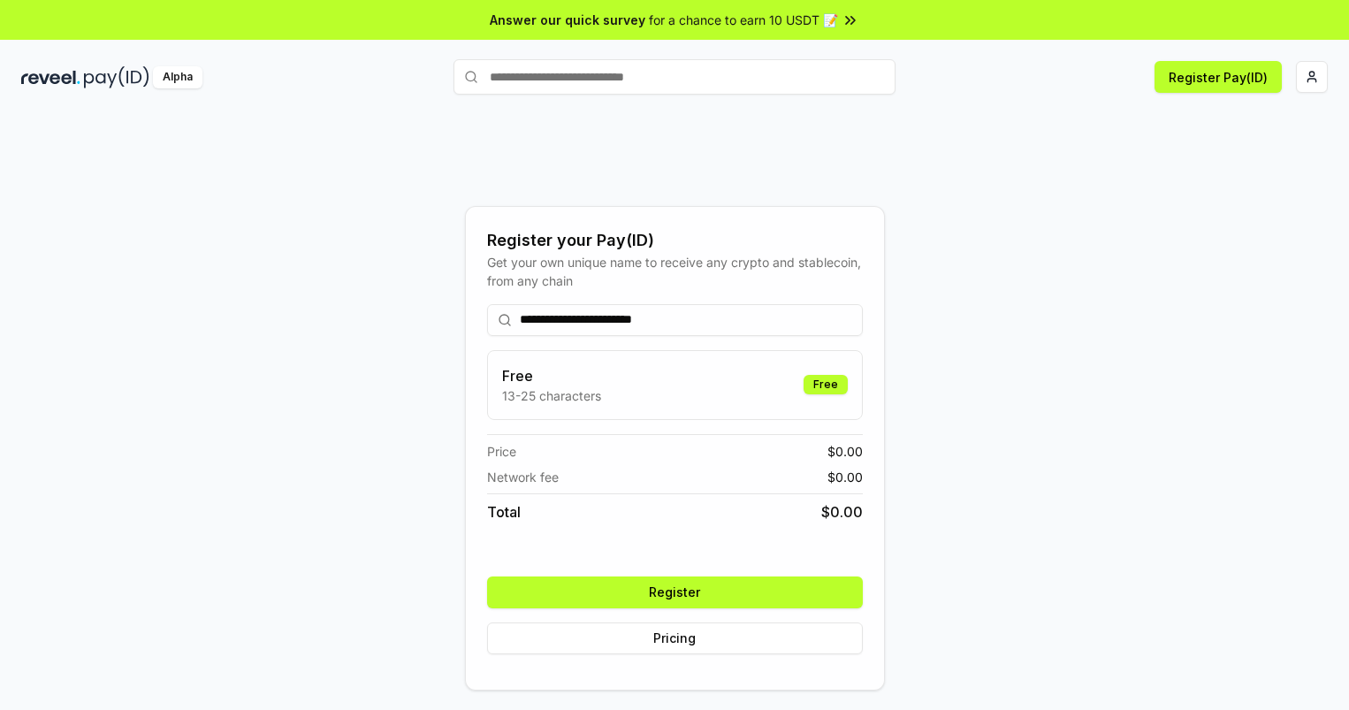 The image size is (1349, 710). Describe the element at coordinates (523, 477) in the screenshot. I see `span: Network fee` at that location.